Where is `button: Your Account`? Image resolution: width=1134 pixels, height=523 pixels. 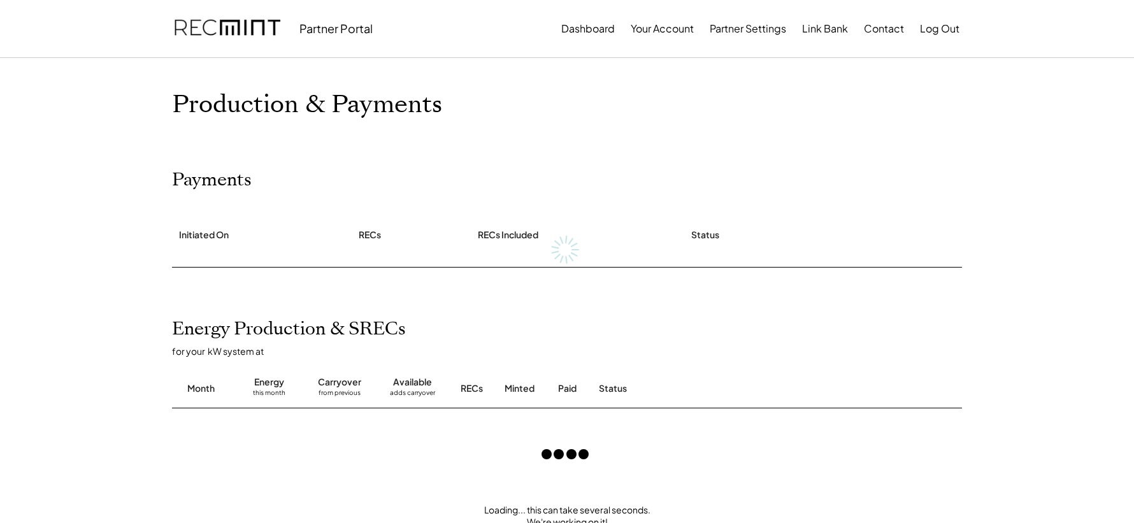 button: Your Account is located at coordinates (662, 29).